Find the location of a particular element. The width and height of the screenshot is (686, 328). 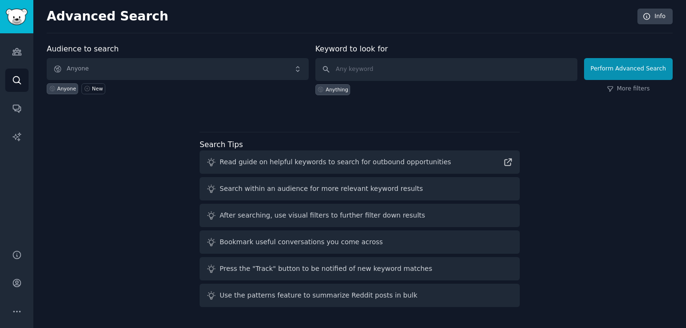

a: Info is located at coordinates (655, 17).